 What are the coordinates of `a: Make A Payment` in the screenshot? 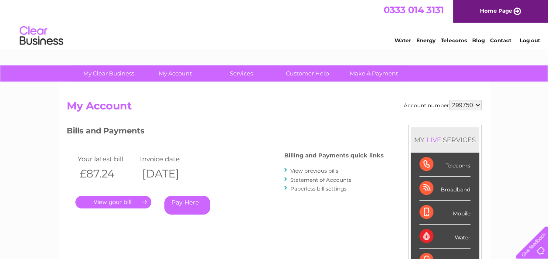 It's located at (374, 73).